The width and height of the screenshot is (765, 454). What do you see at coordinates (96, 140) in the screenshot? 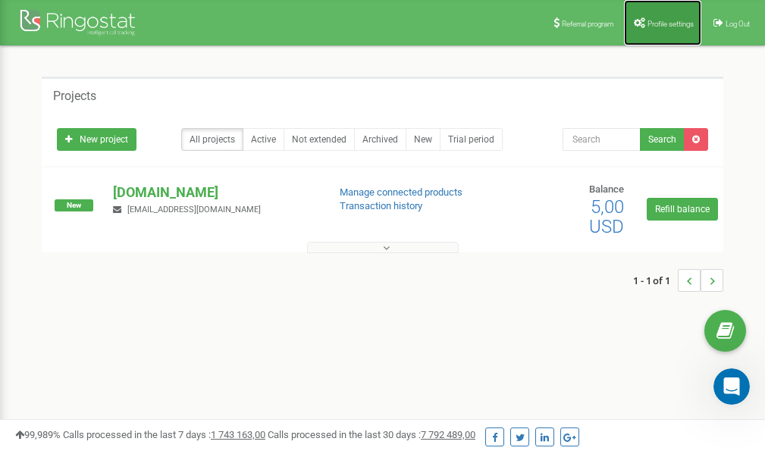
I see `a: New project` at bounding box center [96, 140].